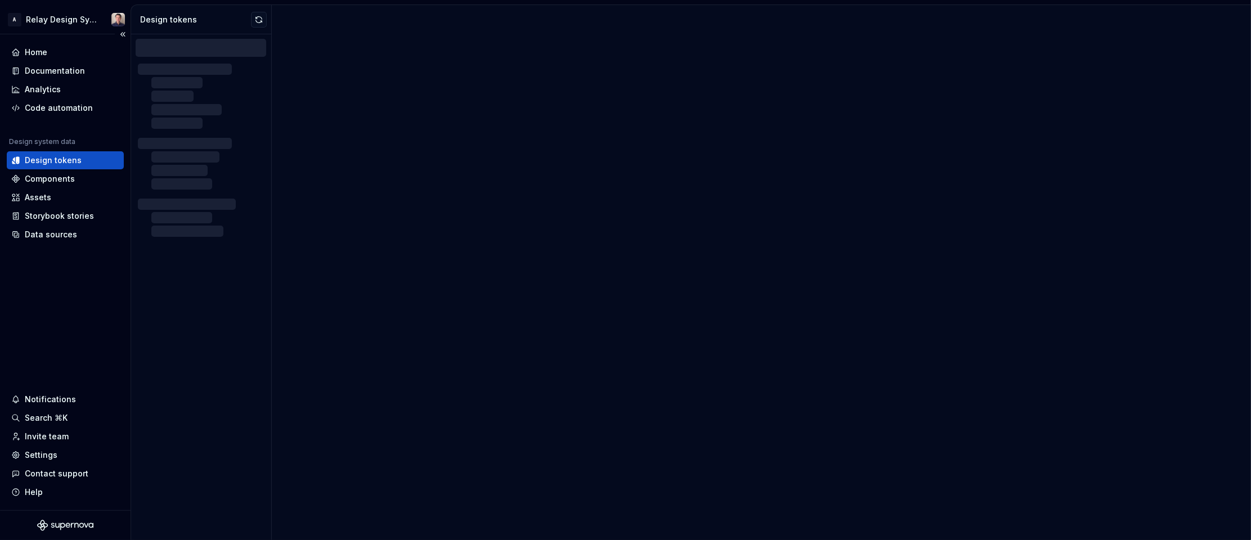 Image resolution: width=1251 pixels, height=540 pixels. Describe the element at coordinates (123, 34) in the screenshot. I see `button: Collapse sidebar` at that location.